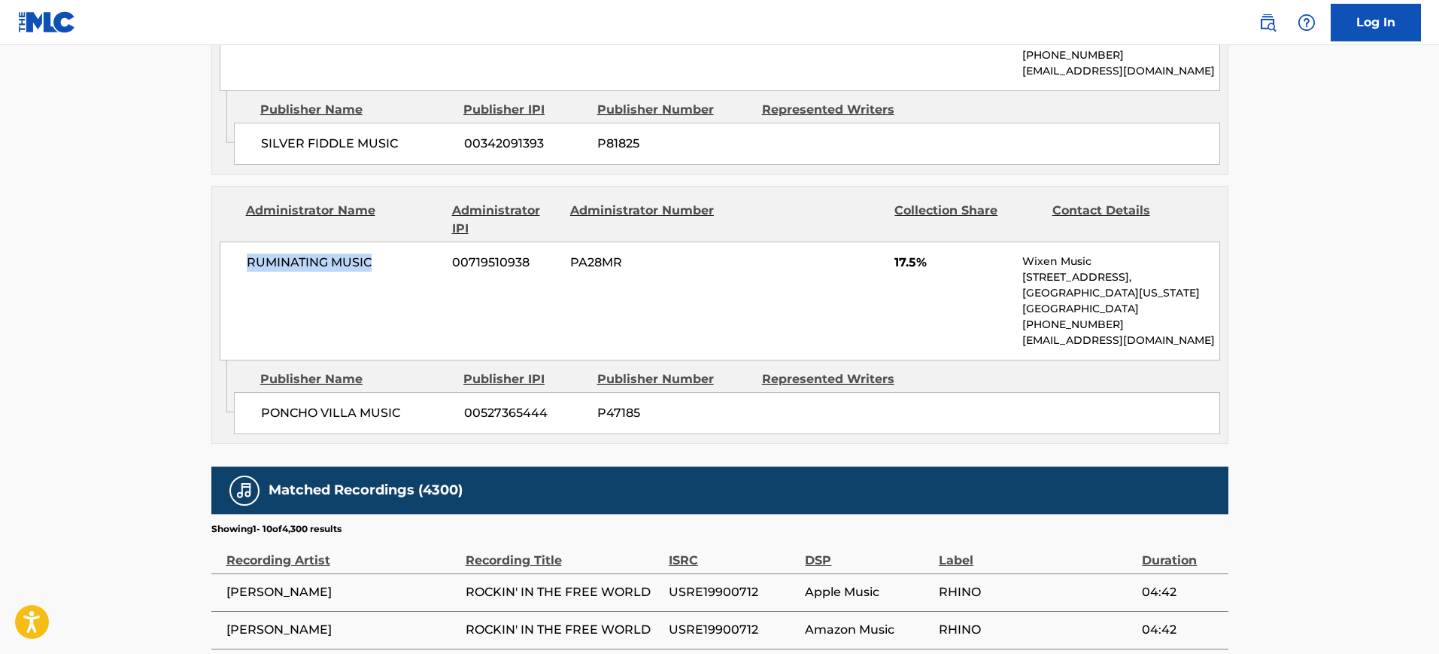  I want to click on span: SILVER FIDDLE MUSIC, so click(357, 144).